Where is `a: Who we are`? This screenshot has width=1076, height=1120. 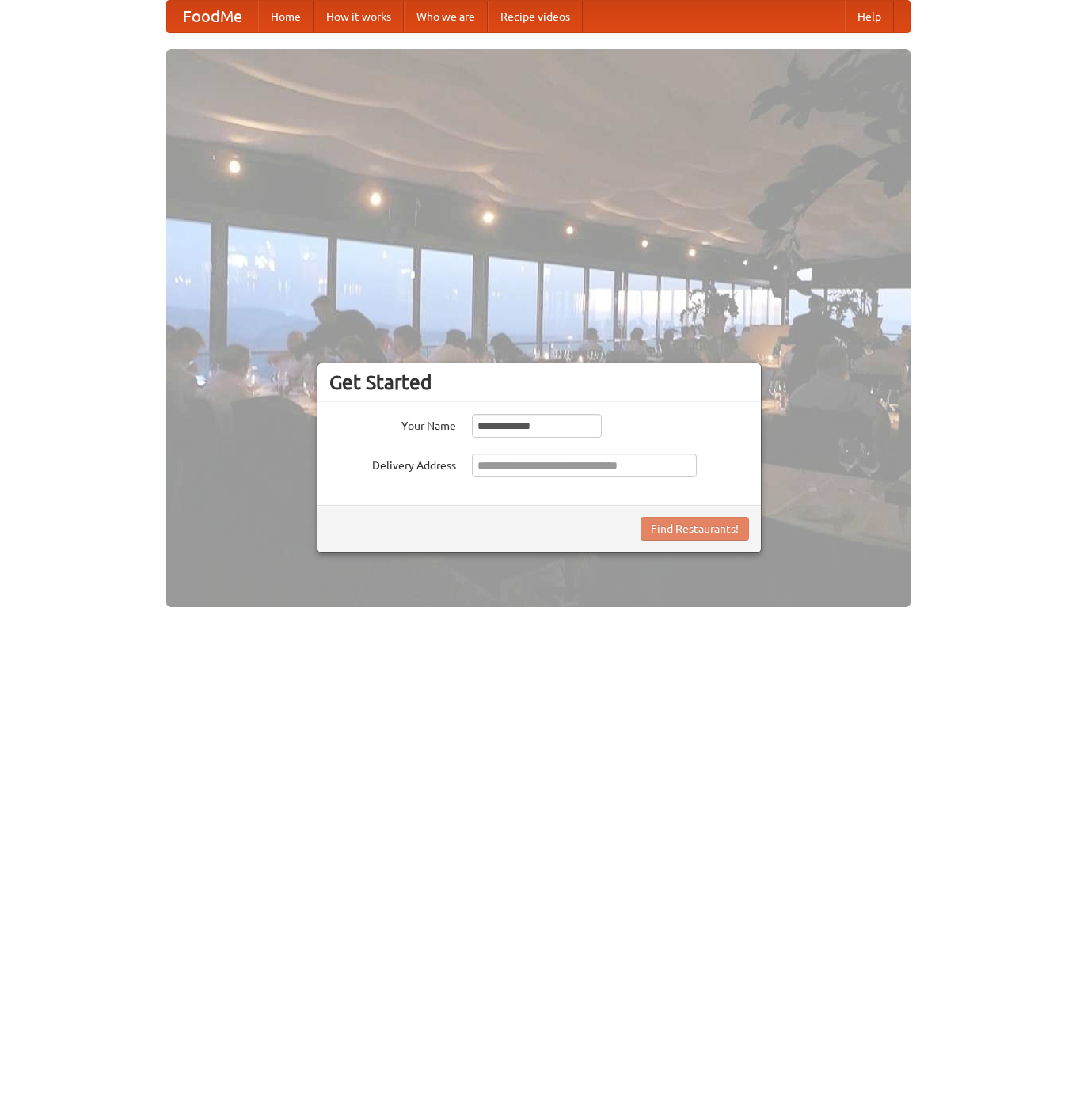
a: Who we are is located at coordinates (446, 17).